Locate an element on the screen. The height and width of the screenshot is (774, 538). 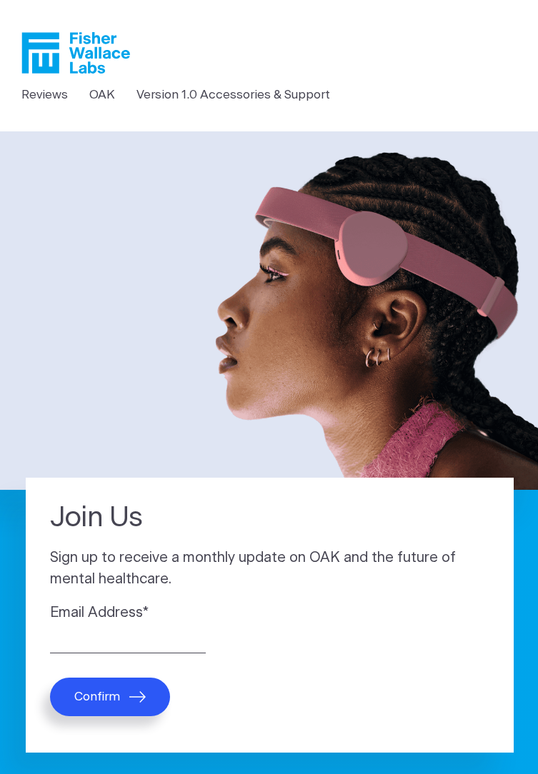
p: Sign up to receive a monthly update on OAK and the future of mental healthcare. is located at coordinates (269, 569).